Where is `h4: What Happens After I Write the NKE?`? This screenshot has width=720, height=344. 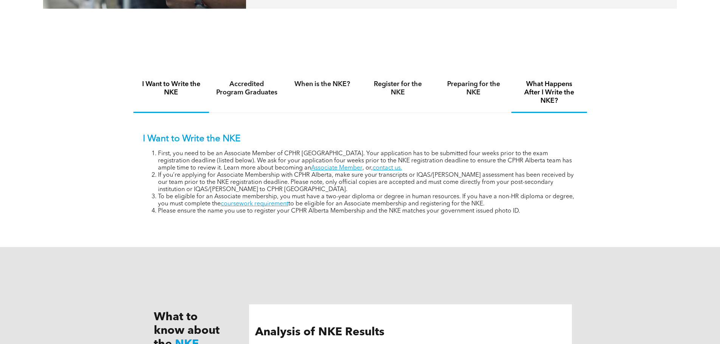
h4: What Happens After I Write the NKE? is located at coordinates (549, 93).